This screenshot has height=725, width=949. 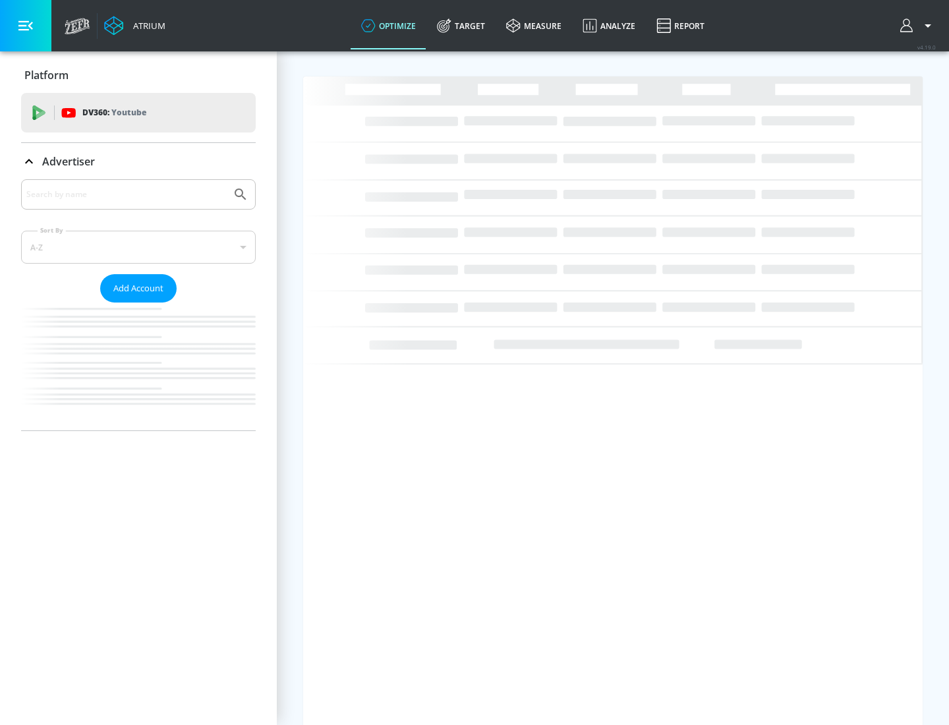 What do you see at coordinates (46, 75) in the screenshot?
I see `p: Platform` at bounding box center [46, 75].